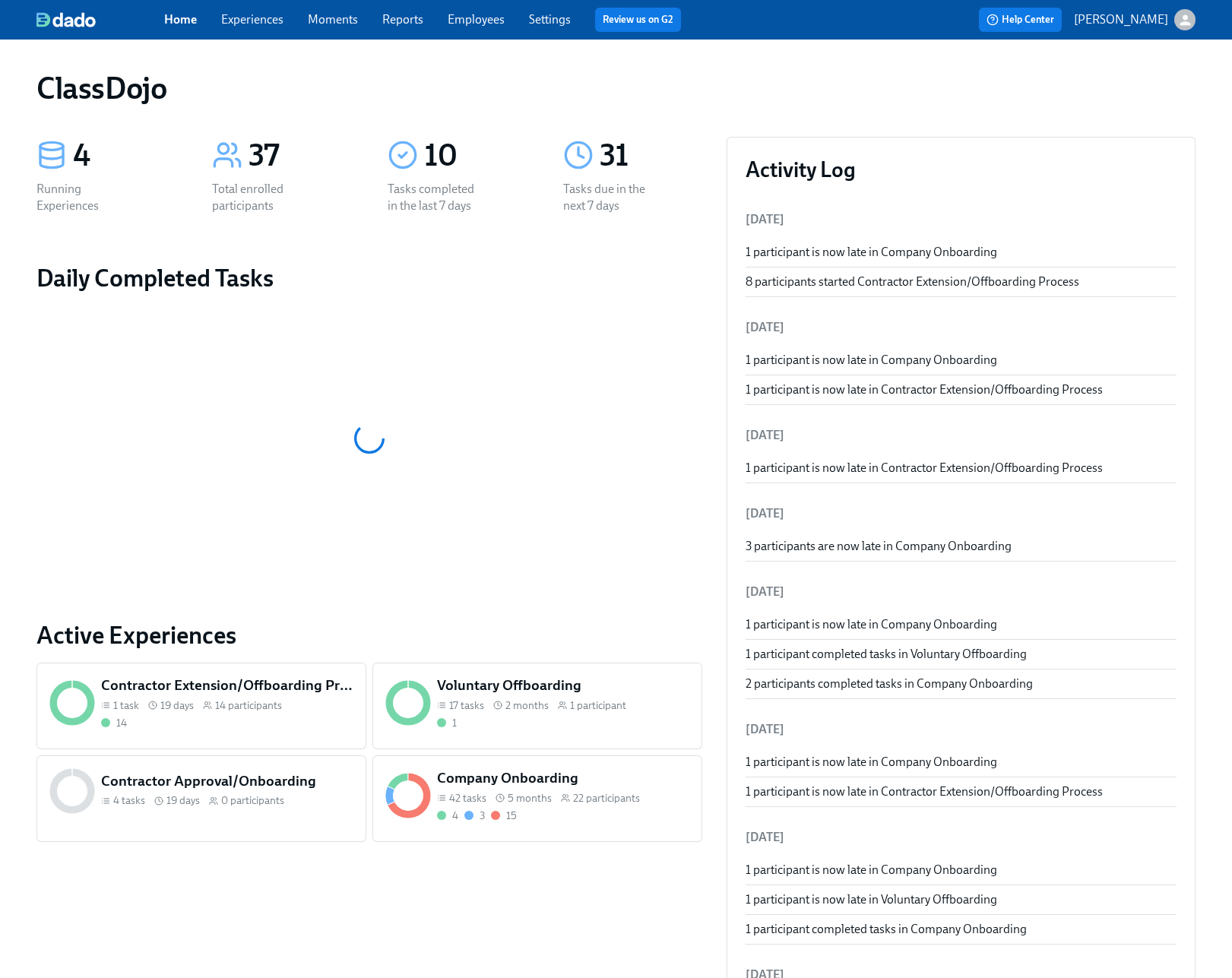  Describe the element at coordinates (468, 798) in the screenshot. I see `span: 42 tasks` at that location.